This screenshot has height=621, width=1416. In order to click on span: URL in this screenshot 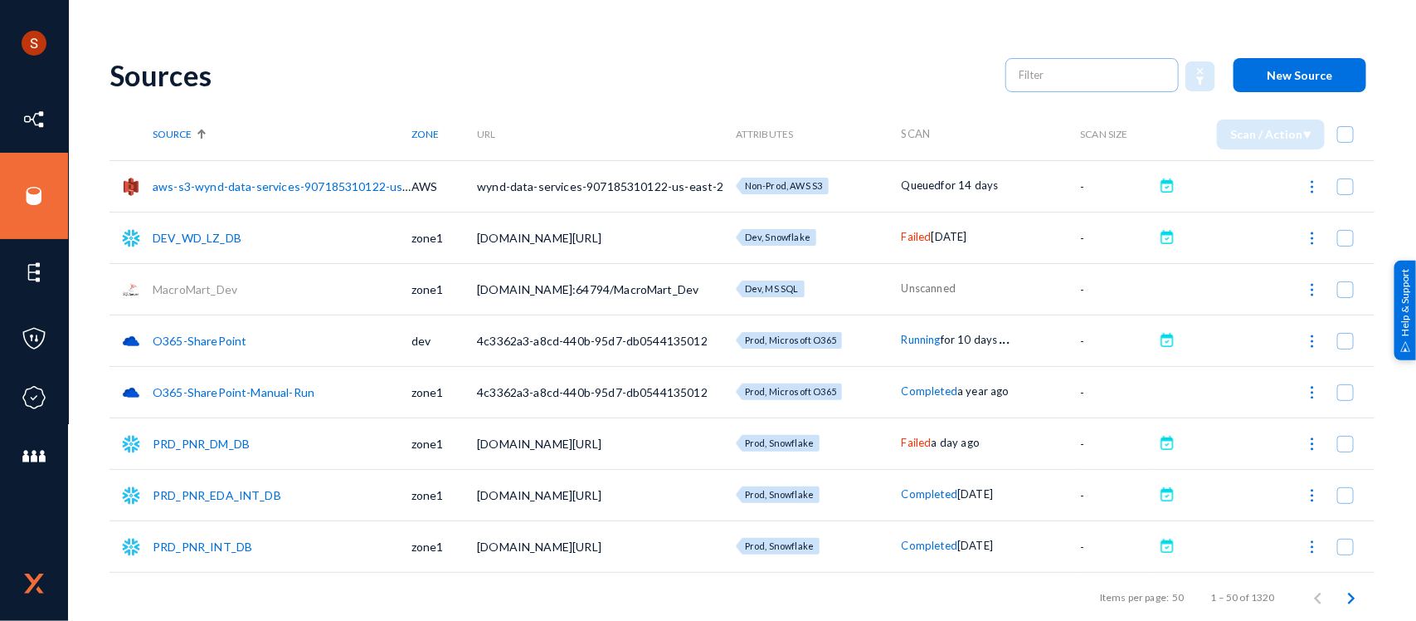, I will do `click(486, 134)`.